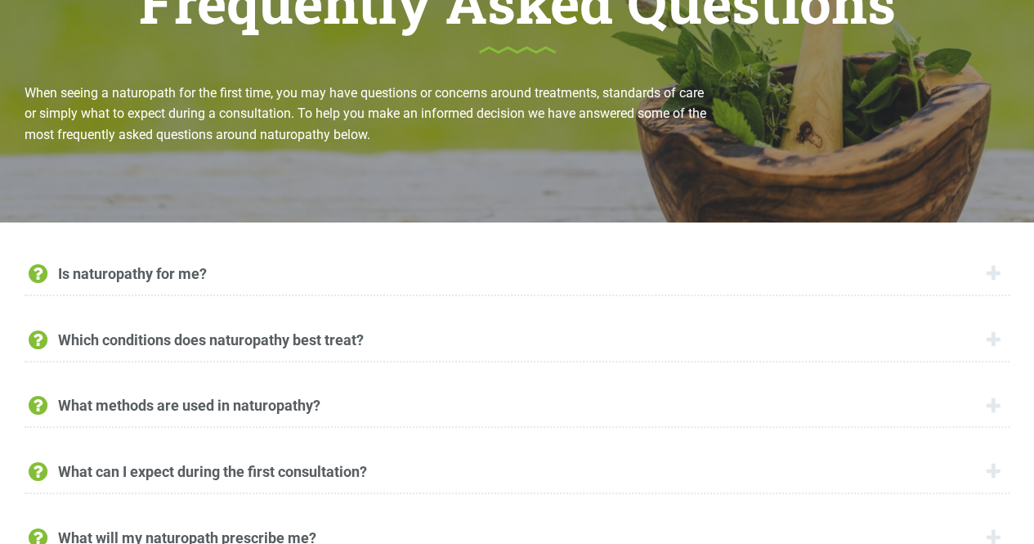 The height and width of the screenshot is (544, 1034). Describe the element at coordinates (369, 114) in the screenshot. I see `p: When seeing a naturopath for the first time, you may have questions or concerns around treatments...` at that location.